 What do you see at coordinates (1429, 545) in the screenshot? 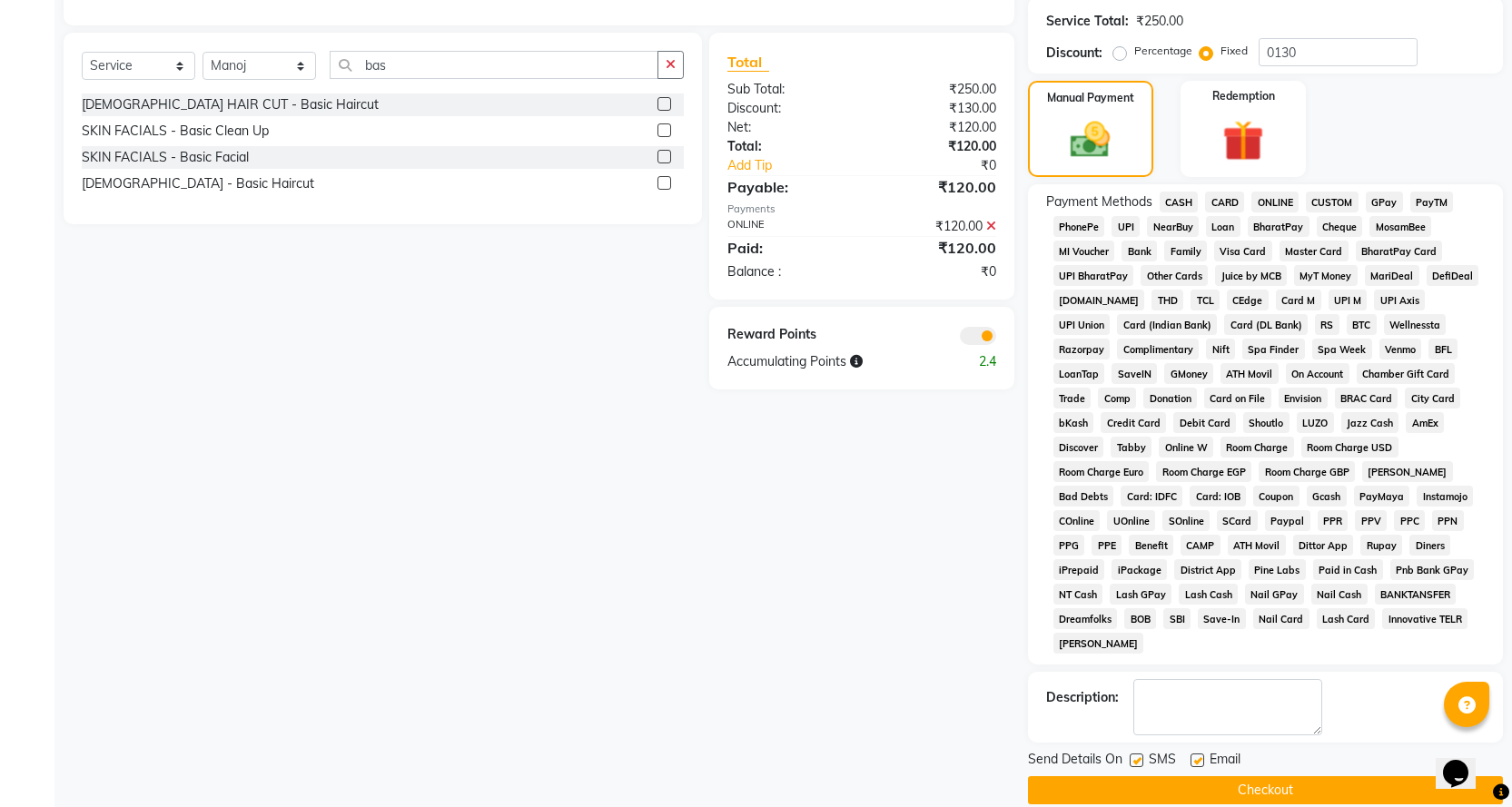
I see `span: Diners` at bounding box center [1429, 545].